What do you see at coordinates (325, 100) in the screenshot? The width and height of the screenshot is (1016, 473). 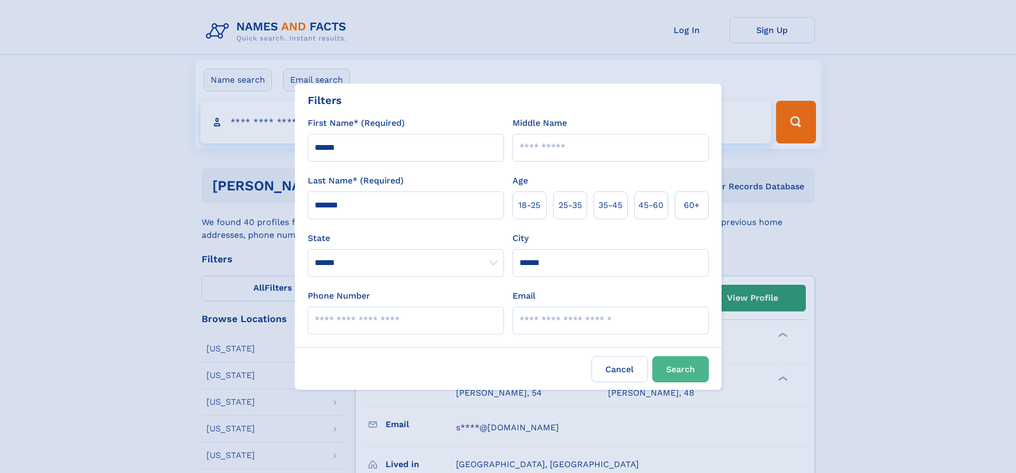 I see `div: Filters` at bounding box center [325, 100].